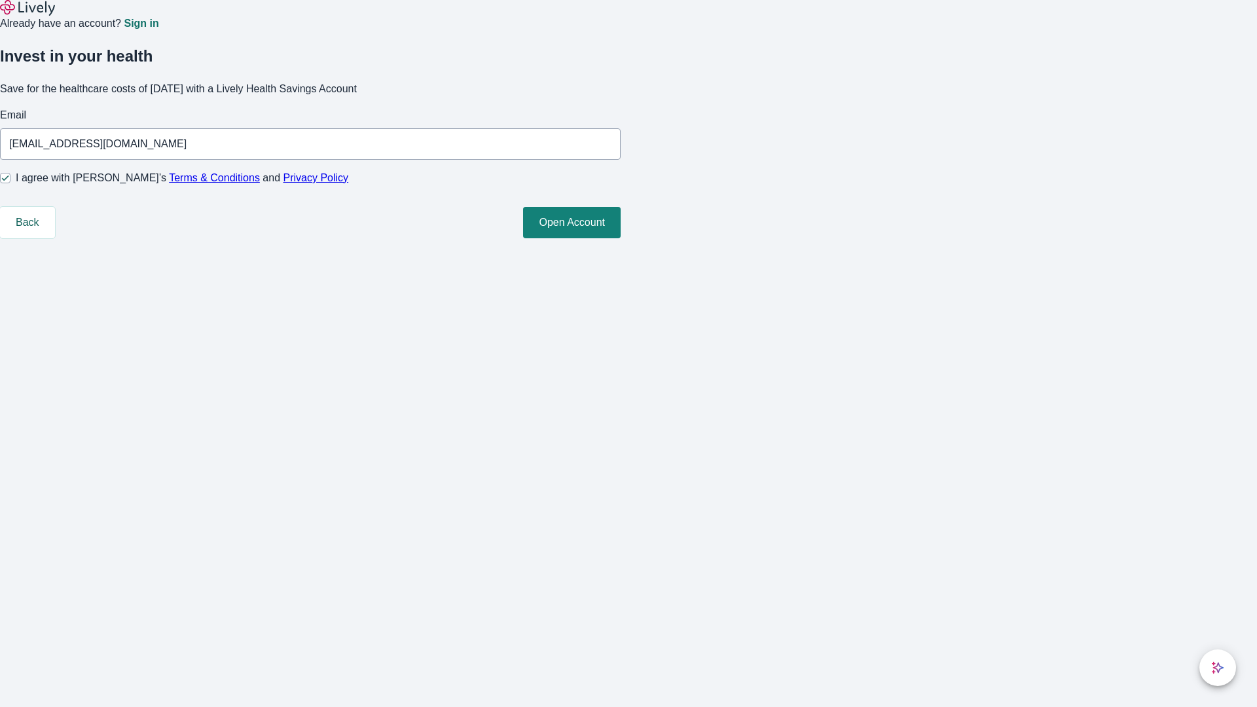 The height and width of the screenshot is (707, 1257). I want to click on a: Terms & Conditions, so click(214, 177).